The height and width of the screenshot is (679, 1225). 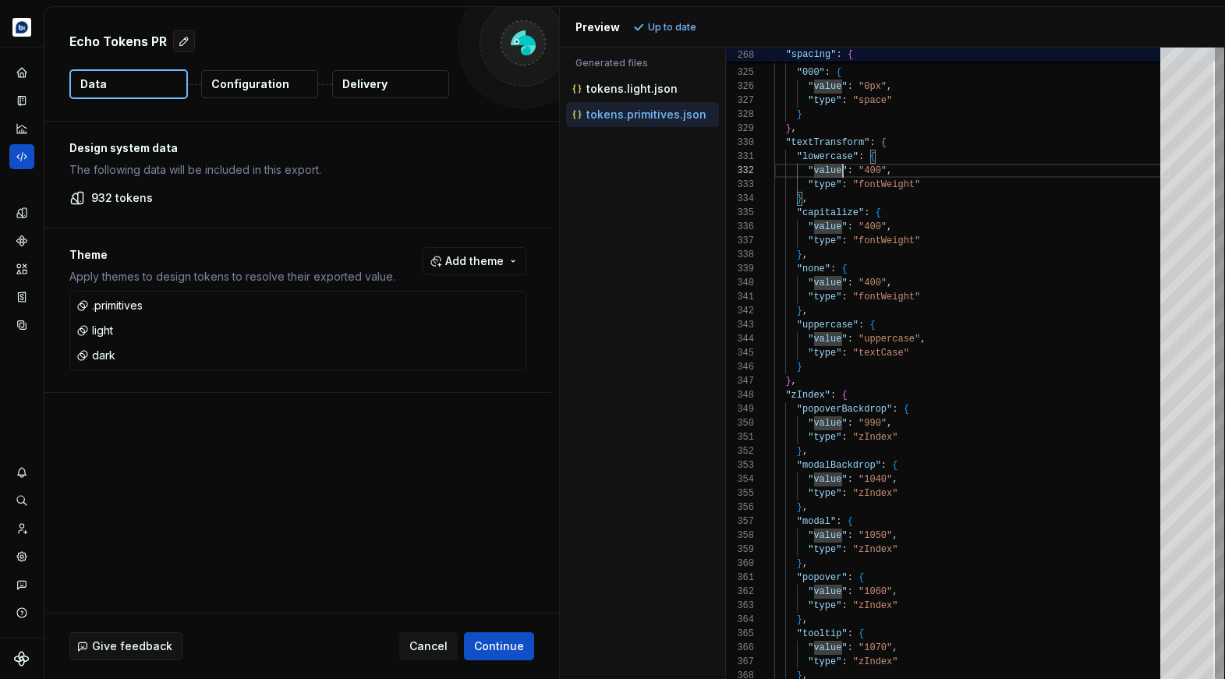 I want to click on div: 330, so click(x=740, y=143).